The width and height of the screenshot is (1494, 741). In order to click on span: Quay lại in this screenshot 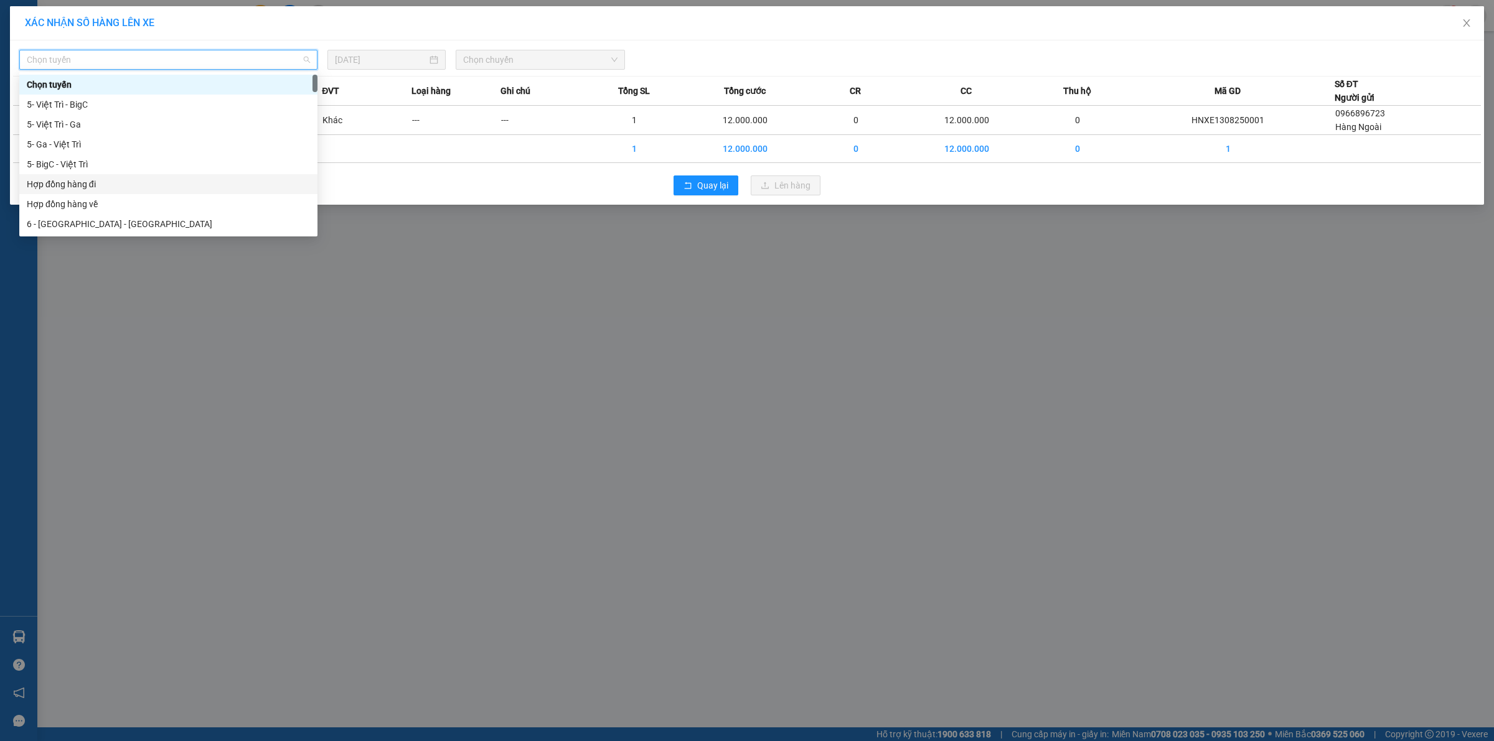, I will do `click(713, 185)`.